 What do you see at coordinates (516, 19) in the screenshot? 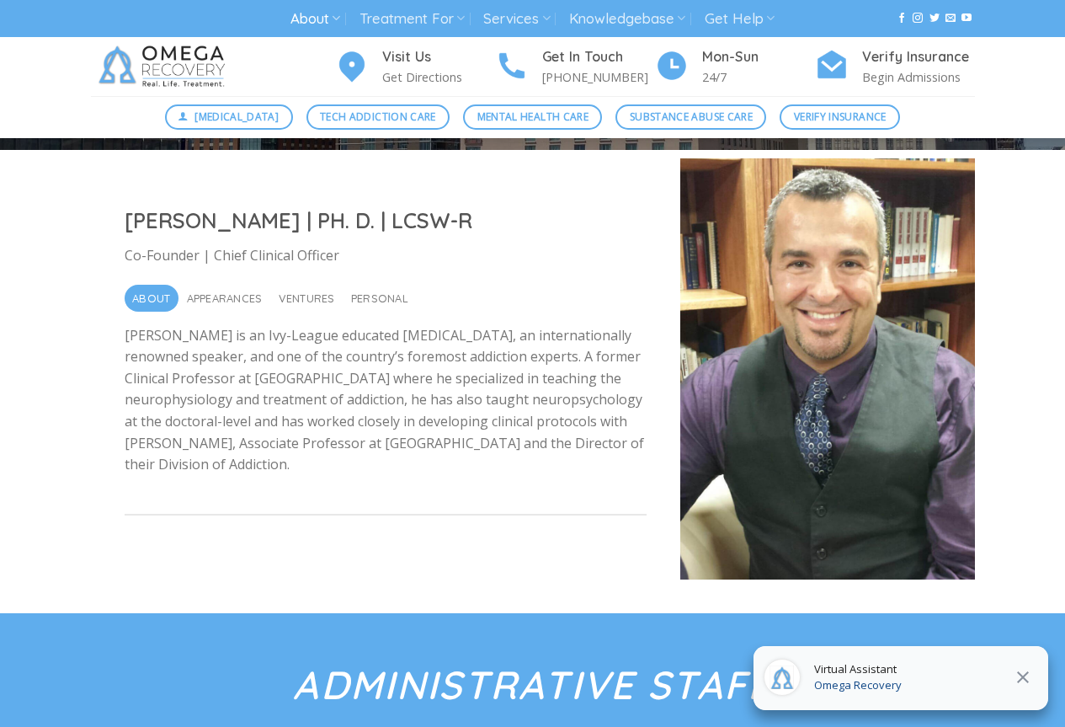
I see `a: Services` at bounding box center [516, 19].